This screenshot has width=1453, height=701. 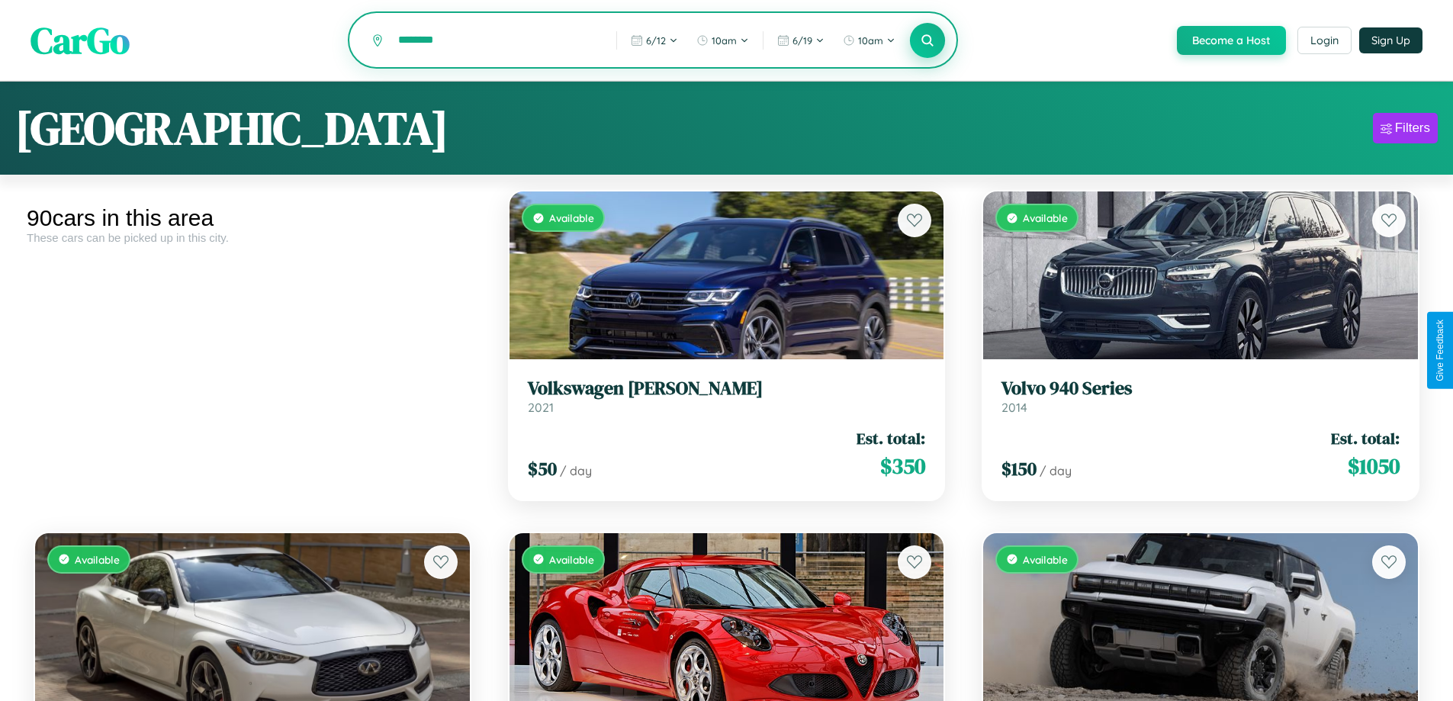 What do you see at coordinates (541, 407) in the screenshot?
I see `span: 2021` at bounding box center [541, 407].